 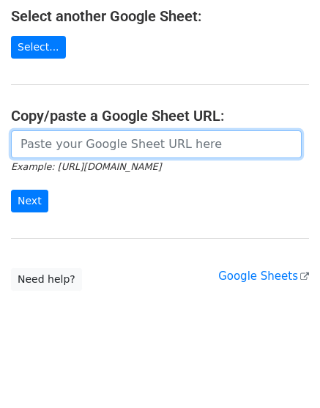 I want to click on a: Google Sheets, so click(x=263, y=276).